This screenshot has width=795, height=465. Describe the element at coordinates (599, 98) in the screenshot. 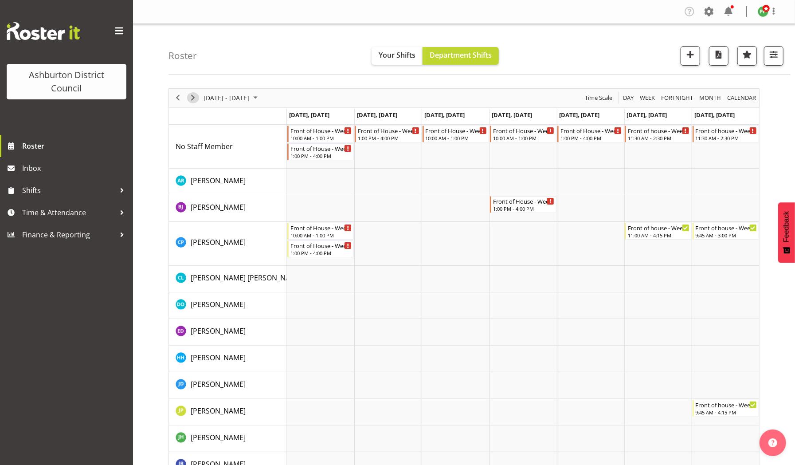

I see `button: Time Scale` at that location.